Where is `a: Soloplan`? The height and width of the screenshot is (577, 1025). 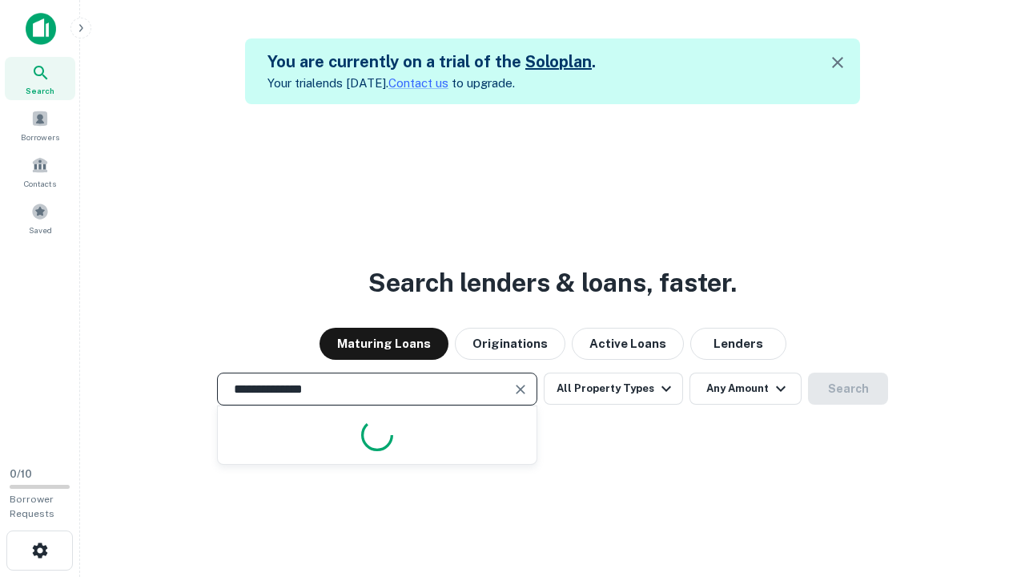 a: Soloplan is located at coordinates (558, 62).